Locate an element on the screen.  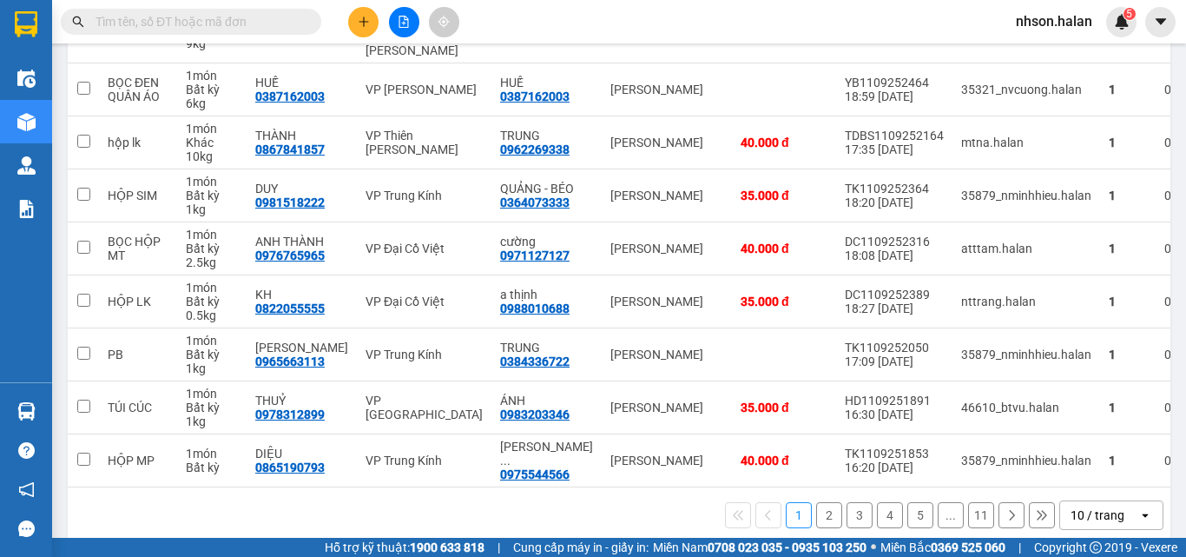
div: Khác is located at coordinates (212, 142).